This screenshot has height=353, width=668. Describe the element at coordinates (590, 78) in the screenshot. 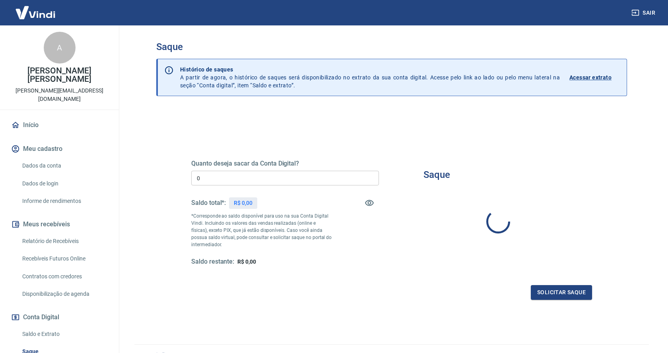

I see `p: Acessar extrato` at that location.